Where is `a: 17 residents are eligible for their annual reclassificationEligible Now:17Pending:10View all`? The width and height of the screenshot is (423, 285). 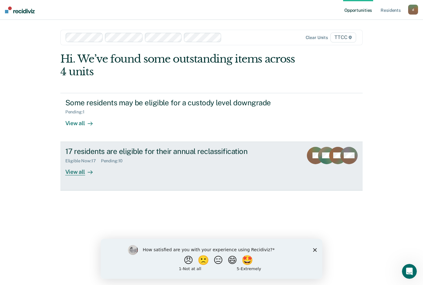
a: 17 residents are eligible for their annual reclassificationEligible Now:17Pending:10View all is located at coordinates (212, 166).